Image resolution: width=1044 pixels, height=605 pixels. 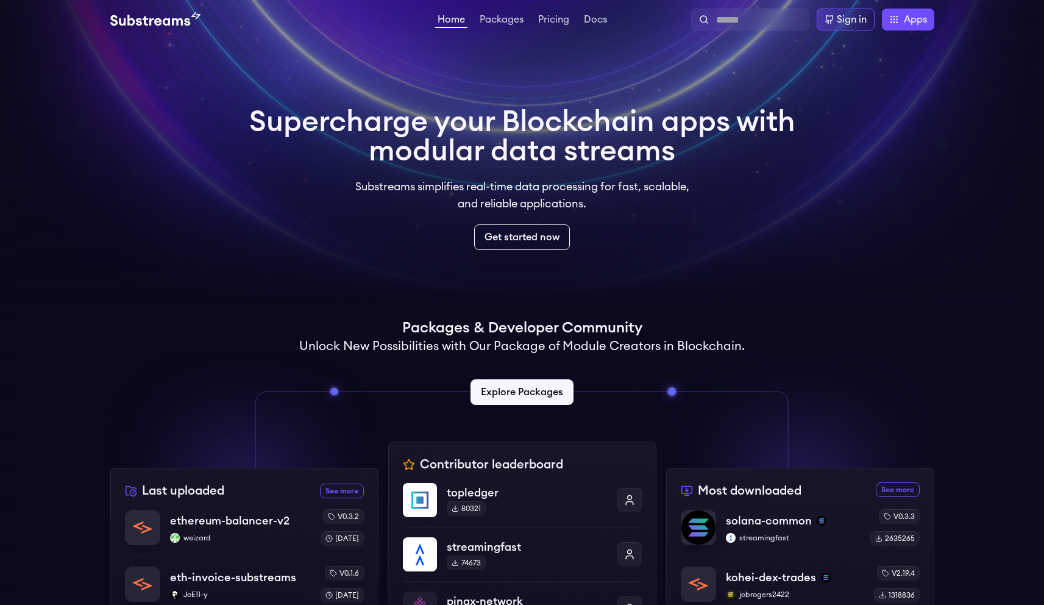 What do you see at coordinates (527, 493) in the screenshot?
I see `p: topledger` at bounding box center [527, 493].